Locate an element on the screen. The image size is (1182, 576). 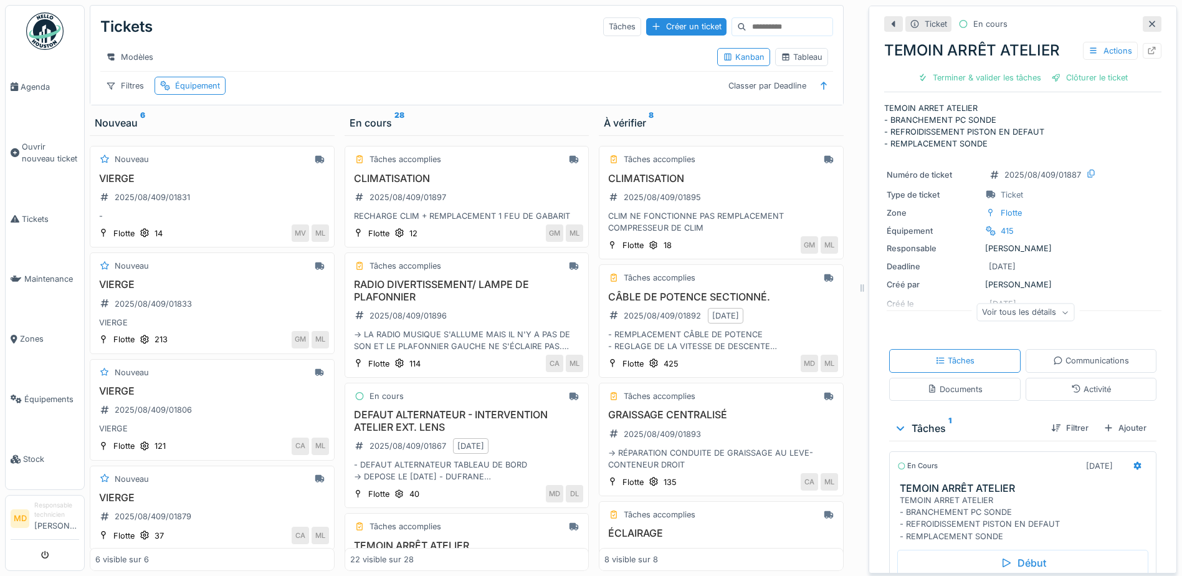
div: TEMOIN ARRET ATELIER - BRANCHEMENT PC SONDE - REFROIDISSEMENT PISTON EN DEFAUT - REMPLACEMENT SONDE is located at coordinates (1025, 518).